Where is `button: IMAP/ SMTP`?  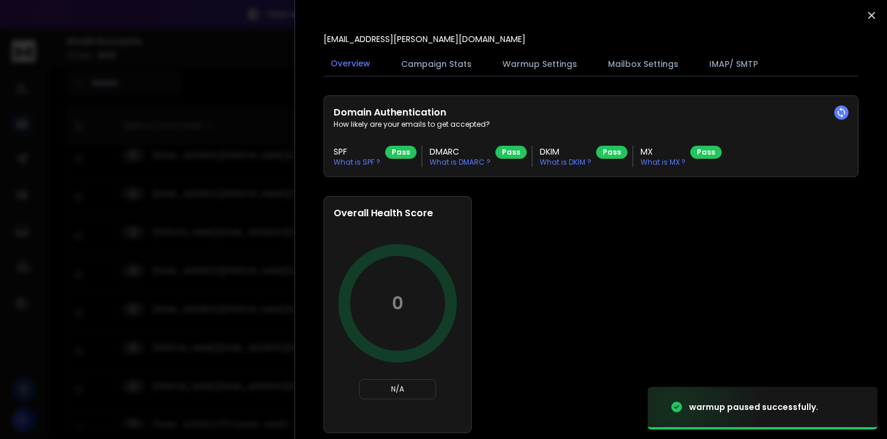
button: IMAP/ SMTP is located at coordinates (733, 64).